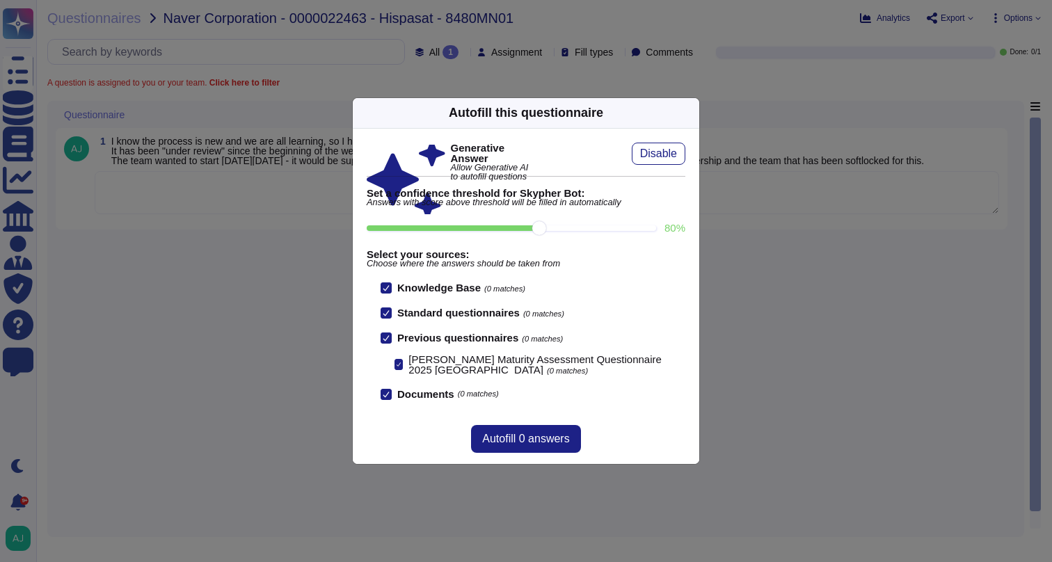  I want to click on button: Autofill 0 answers, so click(525, 439).